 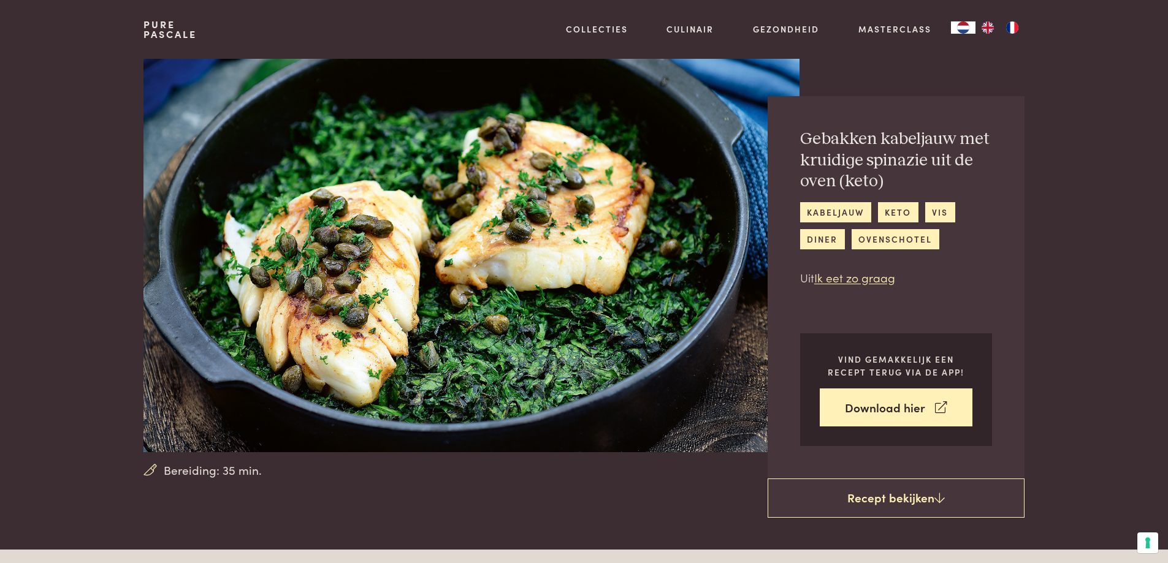 I want to click on a: ovenschotel, so click(x=895, y=239).